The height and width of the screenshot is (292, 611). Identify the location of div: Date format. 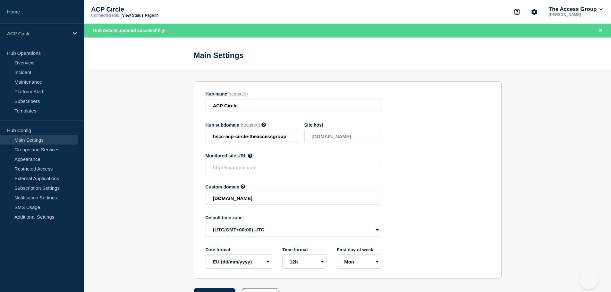
(239, 250).